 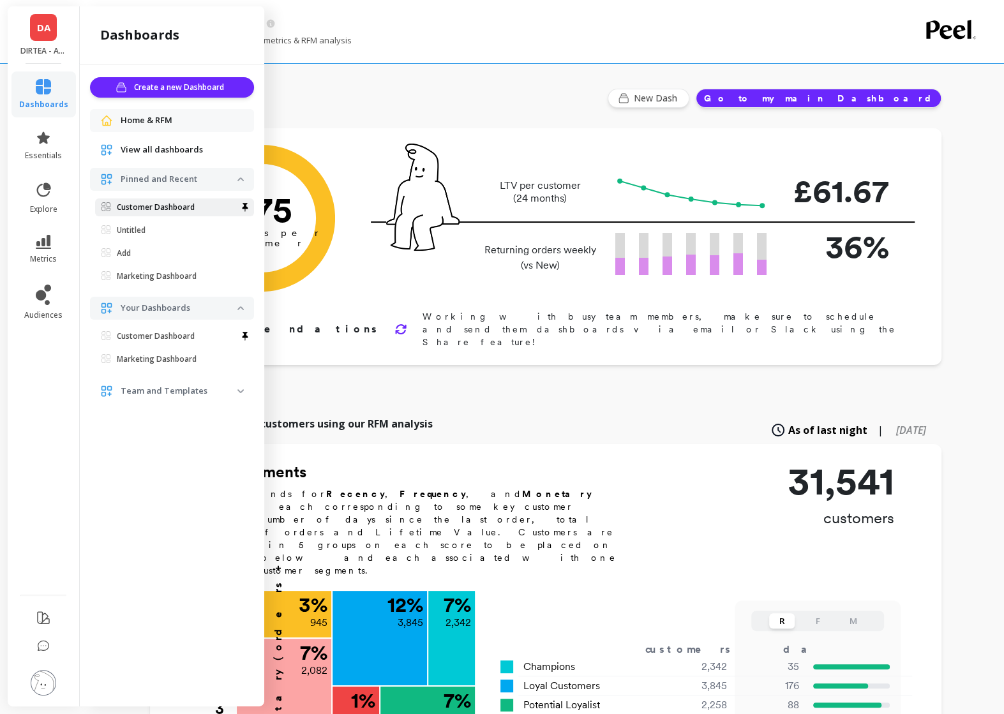 I want to click on p: Explore all of your customers using our RFM analysis, so click(x=299, y=424).